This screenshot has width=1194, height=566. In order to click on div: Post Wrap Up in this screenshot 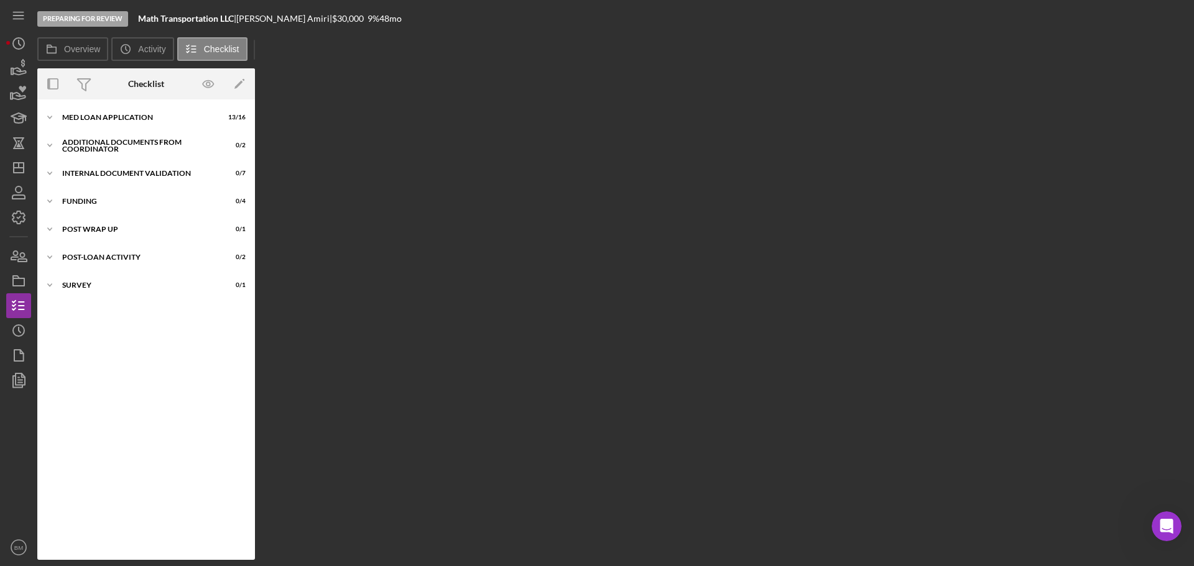, I will do `click(138, 229)`.